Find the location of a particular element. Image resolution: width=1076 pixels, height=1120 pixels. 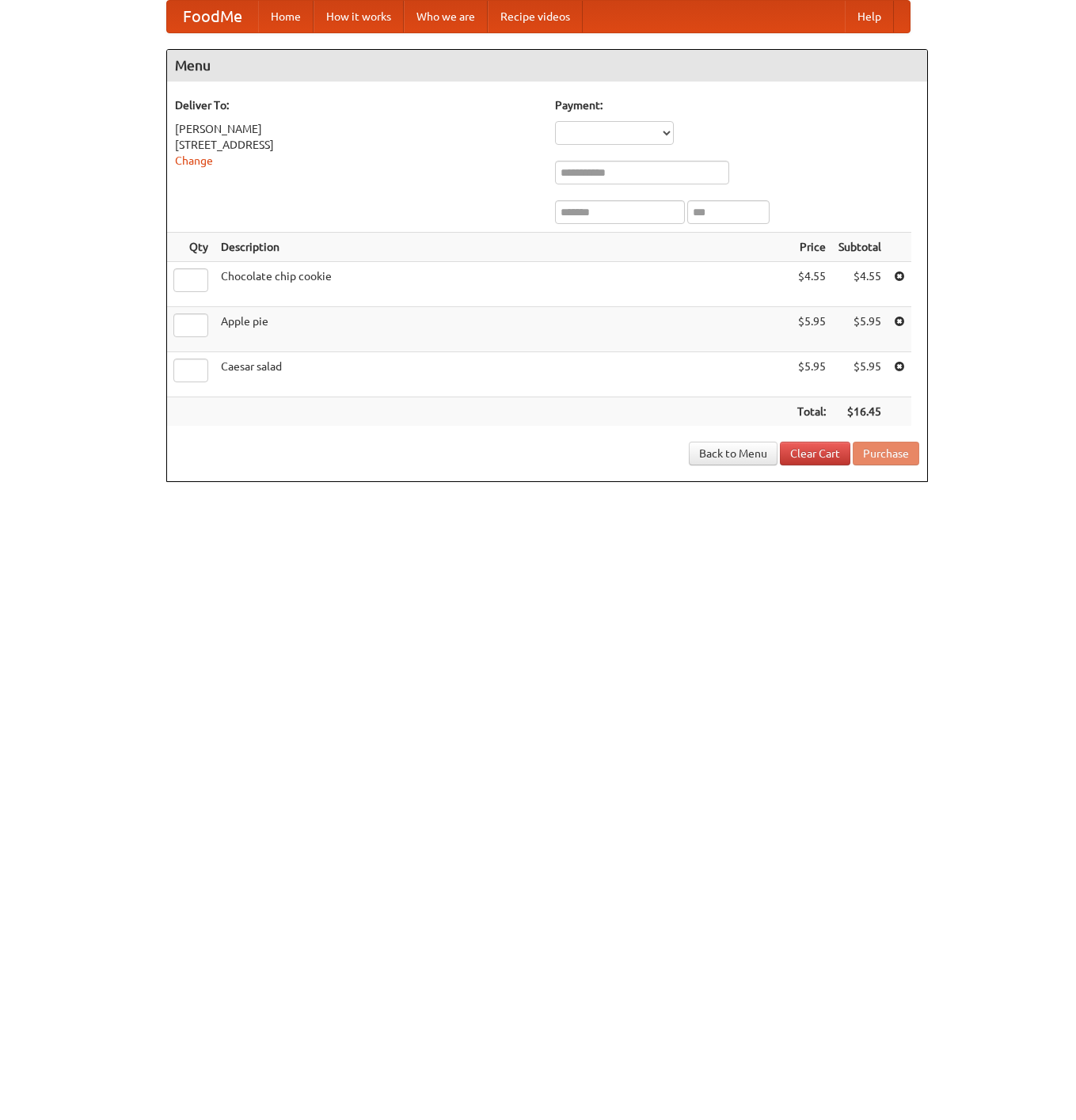

a: How it works is located at coordinates (359, 16).